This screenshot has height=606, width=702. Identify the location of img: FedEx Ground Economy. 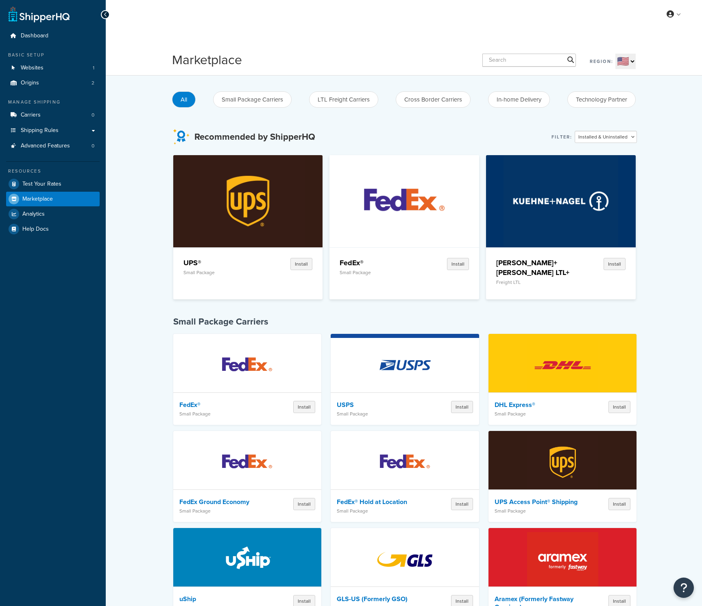
(247, 463).